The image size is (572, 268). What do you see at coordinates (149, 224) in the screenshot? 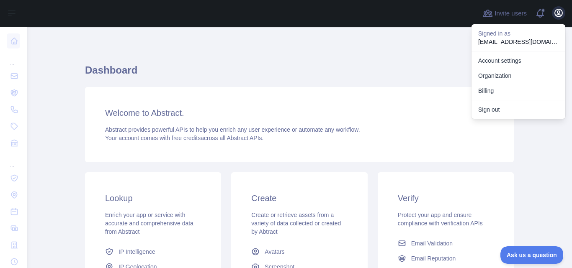
I see `span: Enrich your app or service with accurate and comprehensive data from Abstract` at bounding box center [149, 224].